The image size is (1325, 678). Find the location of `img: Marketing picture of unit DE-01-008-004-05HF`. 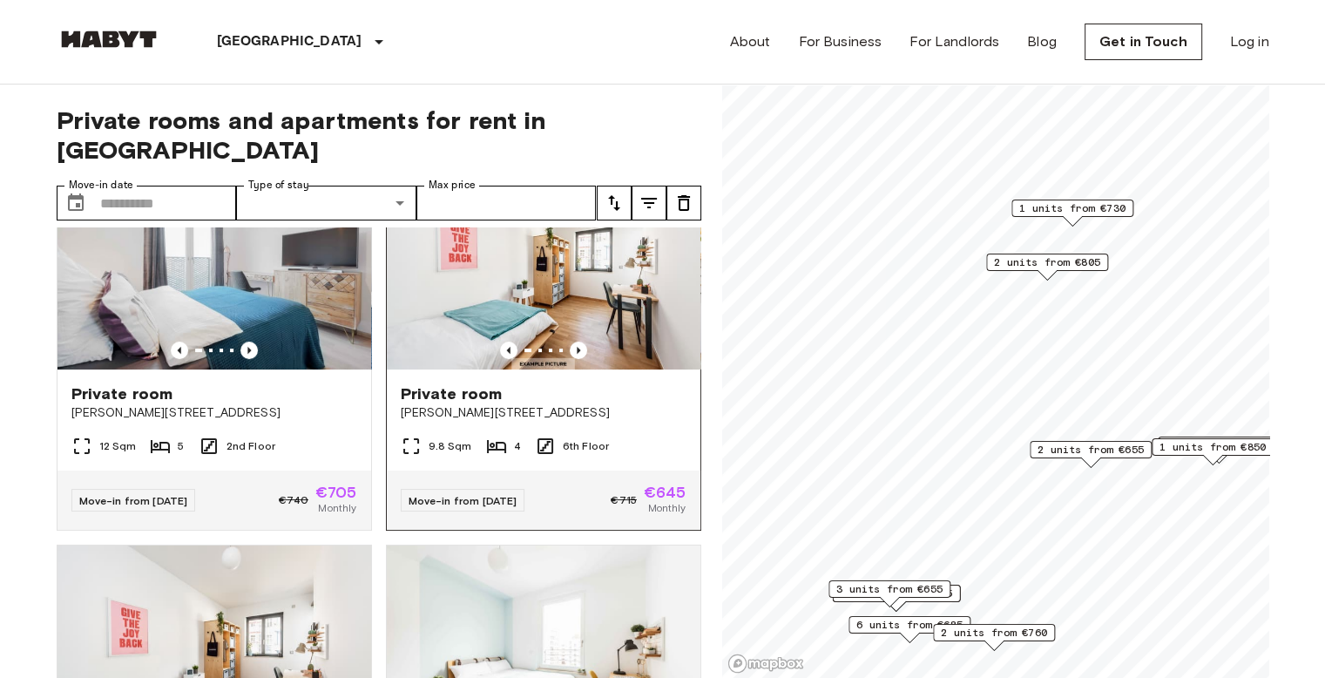

img: Marketing picture of unit DE-01-008-004-05HF is located at coordinates (214, 265).